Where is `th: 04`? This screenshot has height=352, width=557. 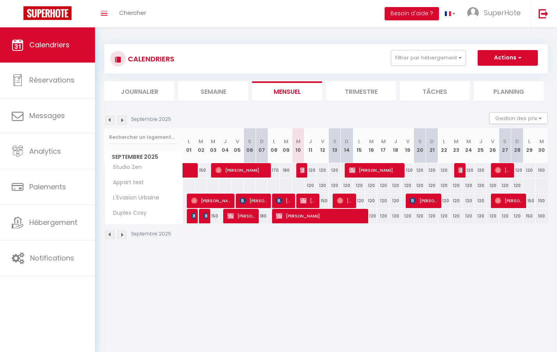
th: 04 is located at coordinates (225, 146).